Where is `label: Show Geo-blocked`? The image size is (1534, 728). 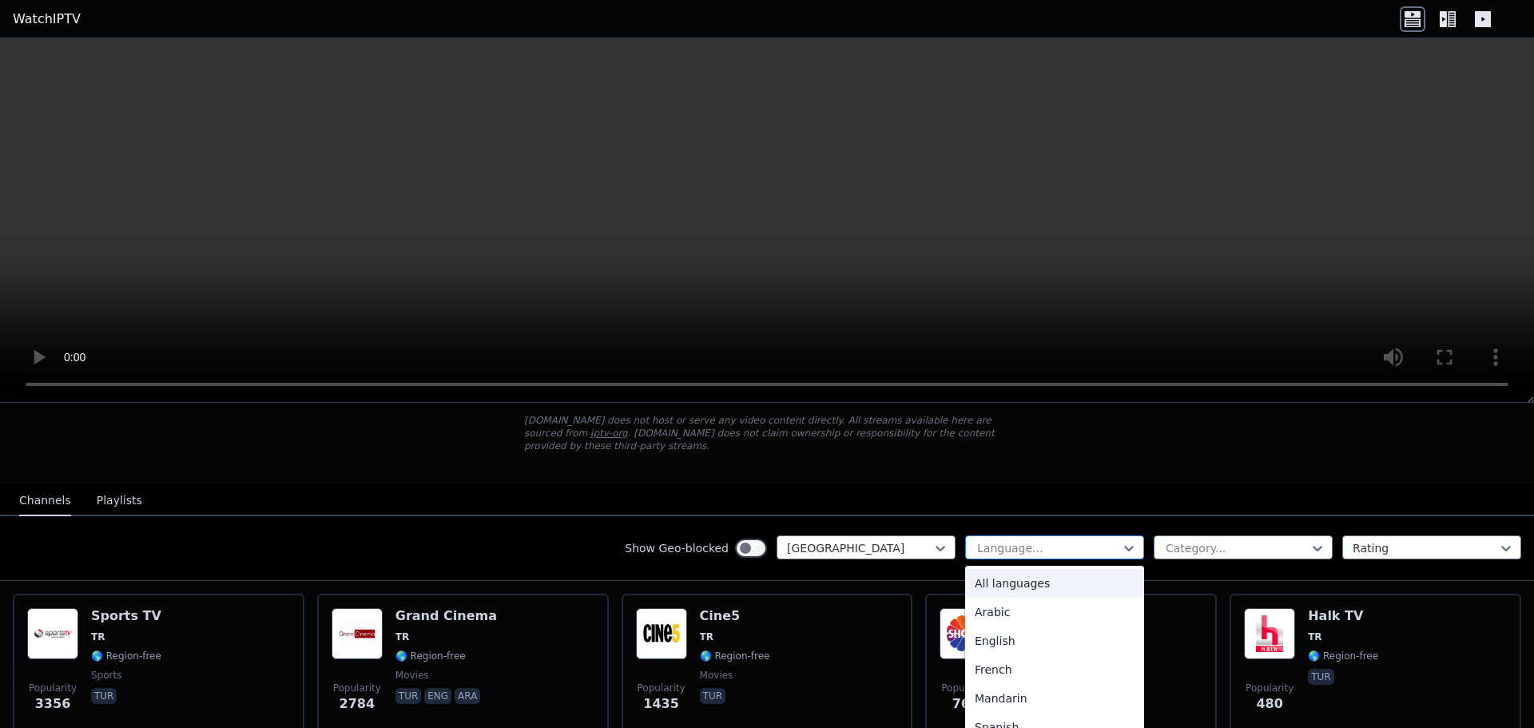
label: Show Geo-blocked is located at coordinates (677, 548).